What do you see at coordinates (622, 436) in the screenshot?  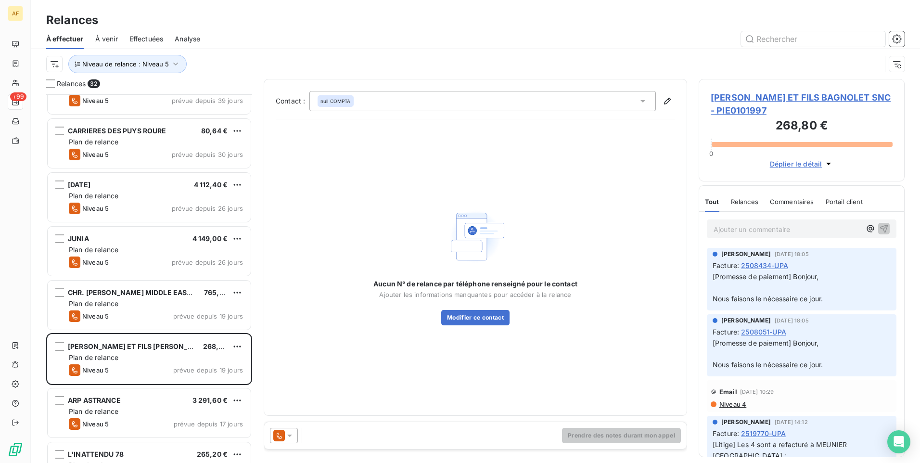 I see `button: Prendre des notes durant mon appel` at bounding box center [622, 436].